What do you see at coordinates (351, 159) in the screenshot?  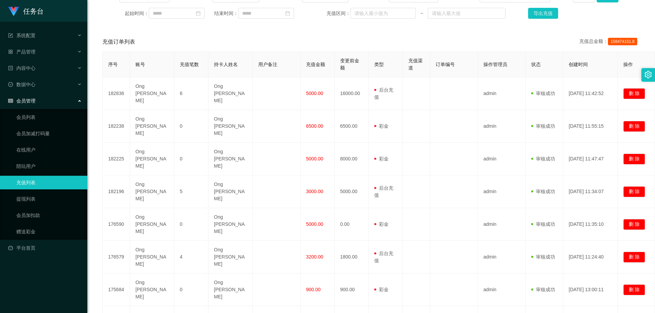 I see `td: 8000.00` at bounding box center [351, 159].